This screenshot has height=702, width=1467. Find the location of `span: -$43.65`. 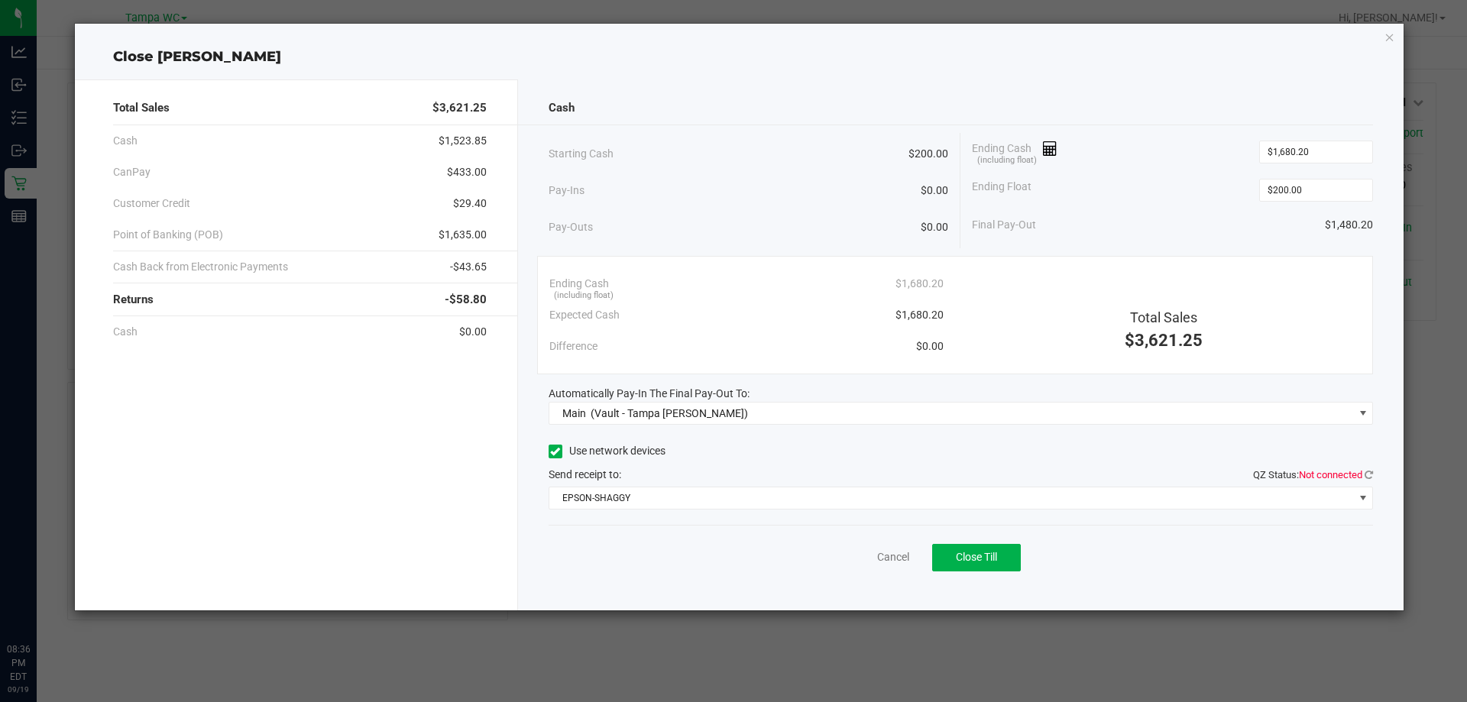

span: -$43.65 is located at coordinates (468, 267).